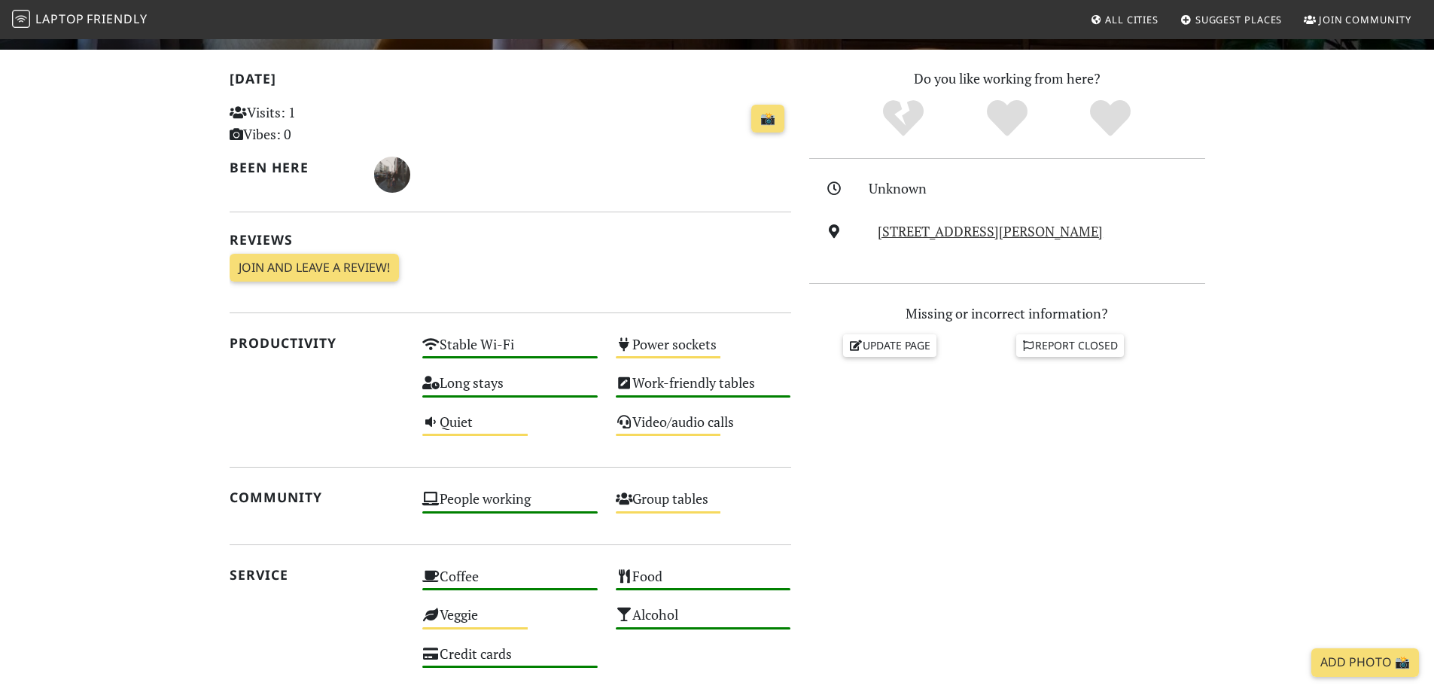  Describe the element at coordinates (21, 19) in the screenshot. I see `img: LaptopFriendly` at that location.